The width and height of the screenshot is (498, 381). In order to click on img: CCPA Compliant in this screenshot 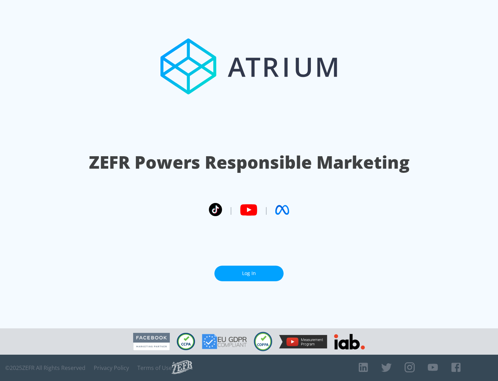, I will do `click(186, 341)`.